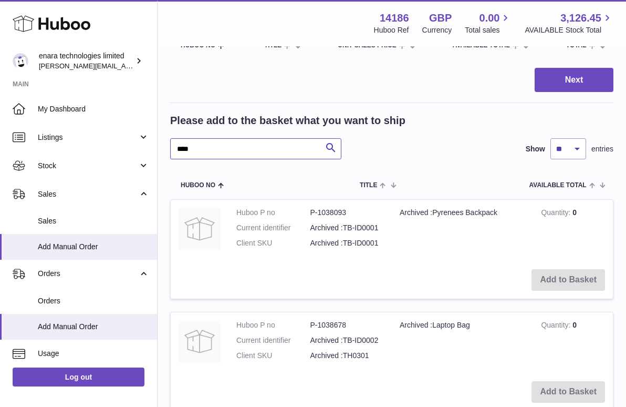  I want to click on span: 3,126.45, so click(581, 18).